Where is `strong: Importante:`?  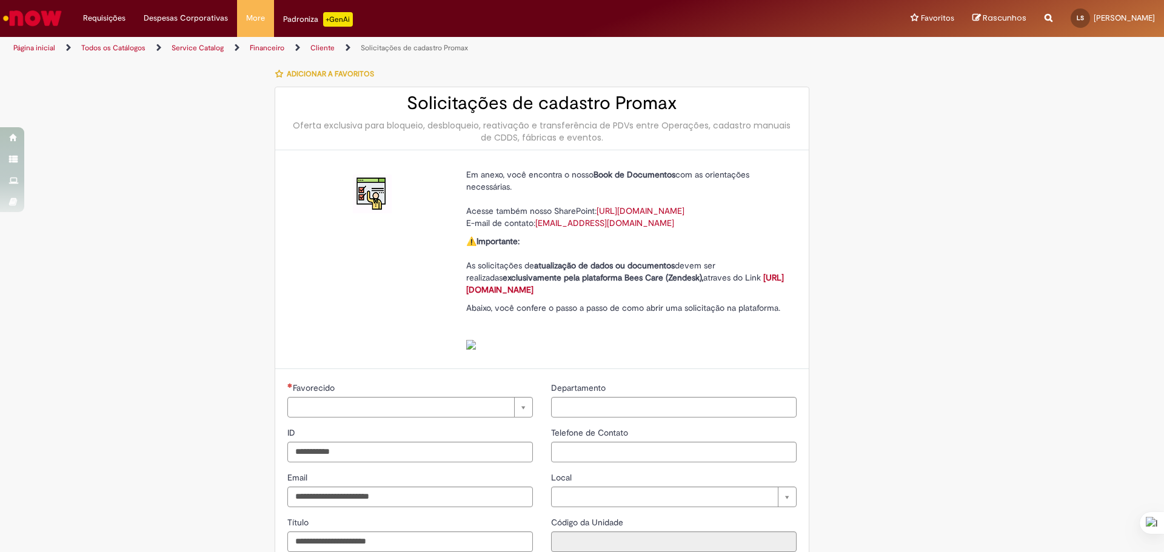 strong: Importante: is located at coordinates (498, 241).